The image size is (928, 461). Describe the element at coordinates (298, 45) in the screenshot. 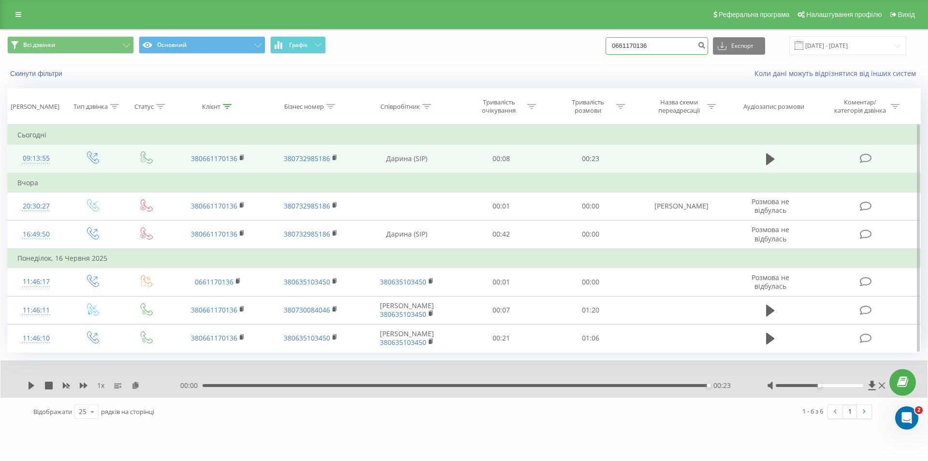

I see `span: Графік` at that location.